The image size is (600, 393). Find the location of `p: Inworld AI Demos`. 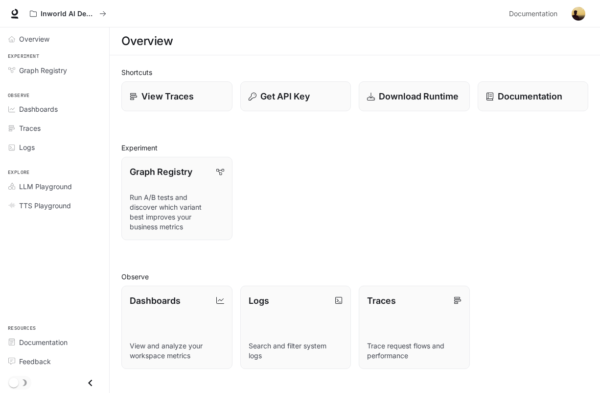

p: Inworld AI Demos is located at coordinates (68, 14).